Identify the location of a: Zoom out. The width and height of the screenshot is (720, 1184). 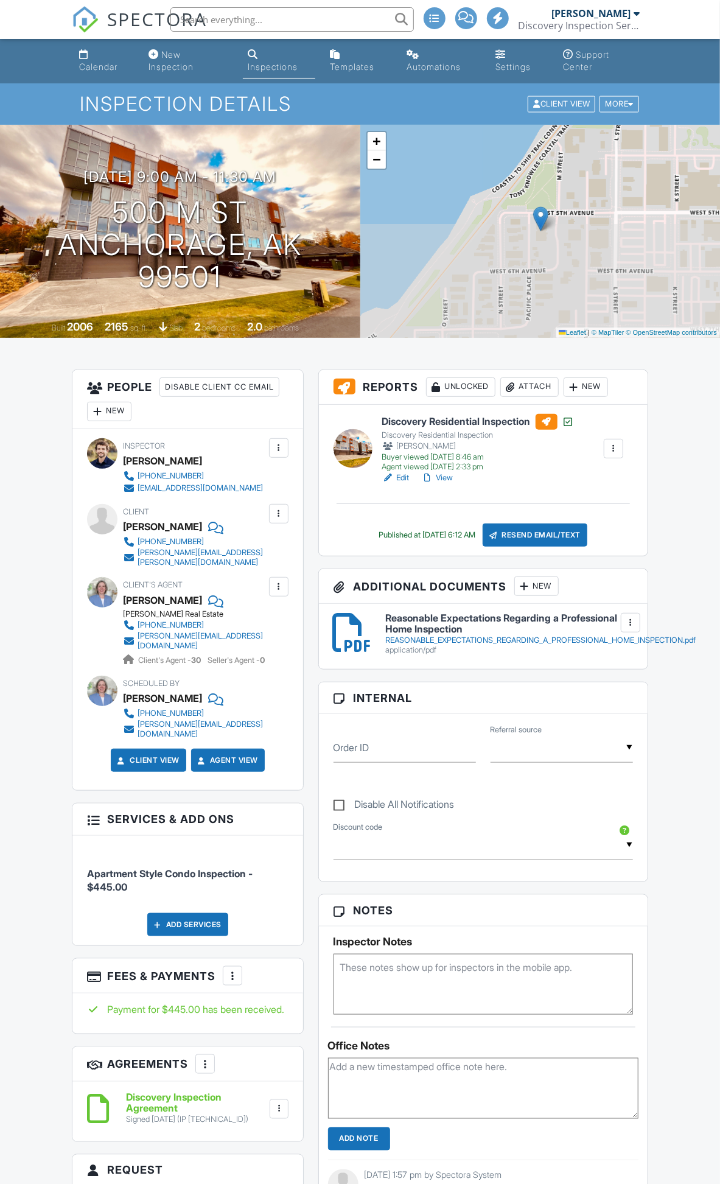
(377, 160).